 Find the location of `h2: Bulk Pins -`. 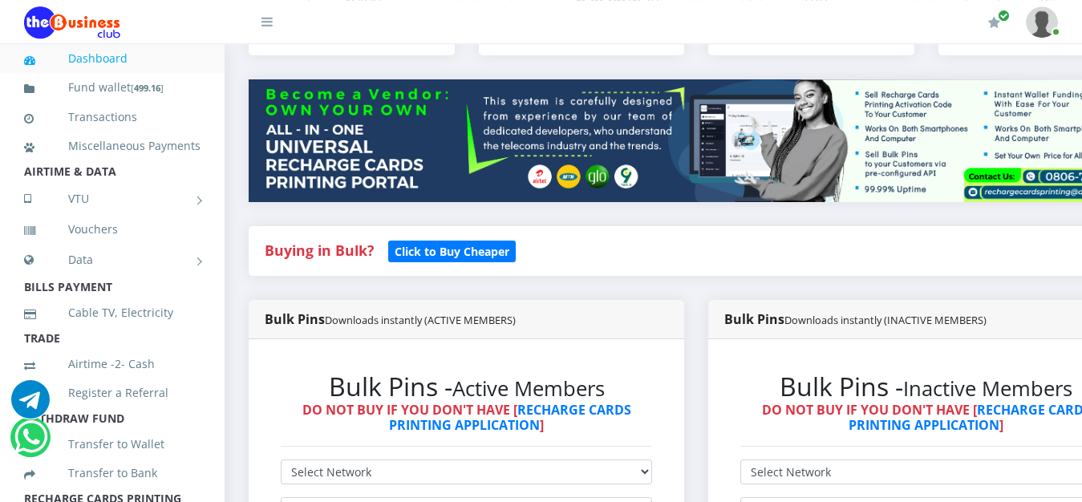

h2: Bulk Pins - is located at coordinates (466, 387).